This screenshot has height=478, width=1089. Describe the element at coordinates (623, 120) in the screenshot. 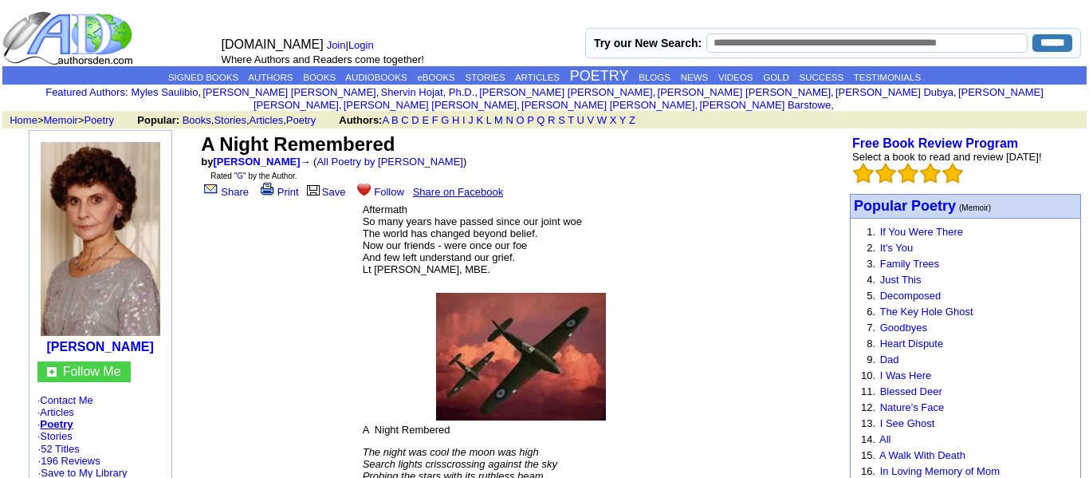

I see `a: Y` at that location.